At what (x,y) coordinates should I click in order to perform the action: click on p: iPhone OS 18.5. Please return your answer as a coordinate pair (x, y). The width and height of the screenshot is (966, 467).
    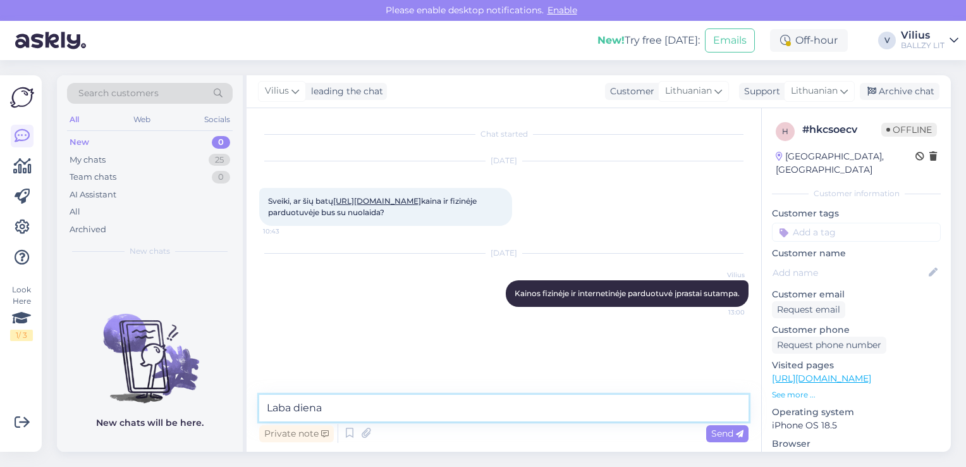
    Looking at the image, I should click on (856, 425).